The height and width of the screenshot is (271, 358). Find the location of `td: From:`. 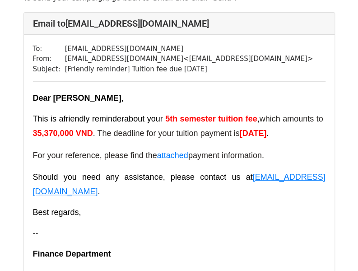

td: From: is located at coordinates (49, 59).